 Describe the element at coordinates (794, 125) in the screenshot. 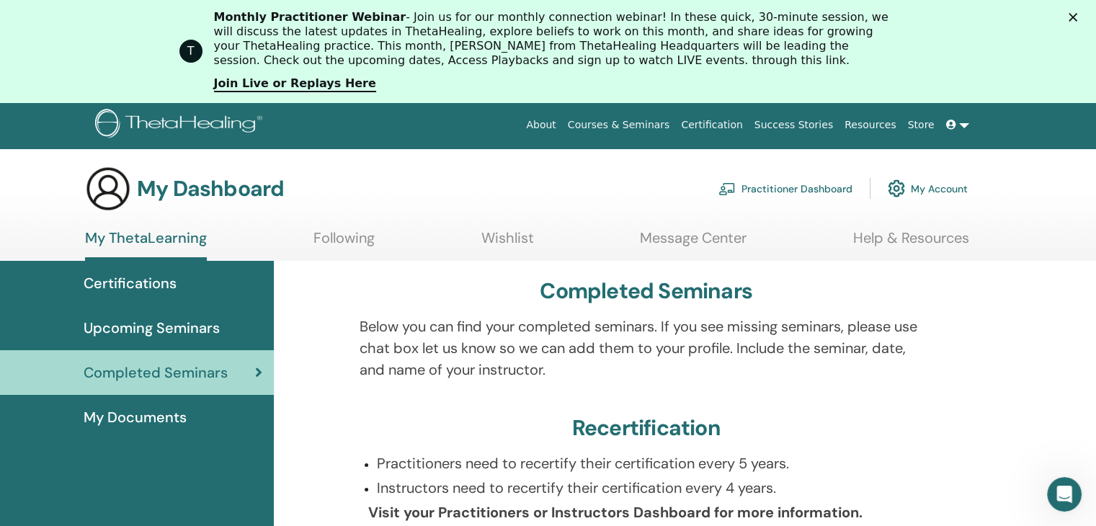

I see `a: Success Stories` at that location.